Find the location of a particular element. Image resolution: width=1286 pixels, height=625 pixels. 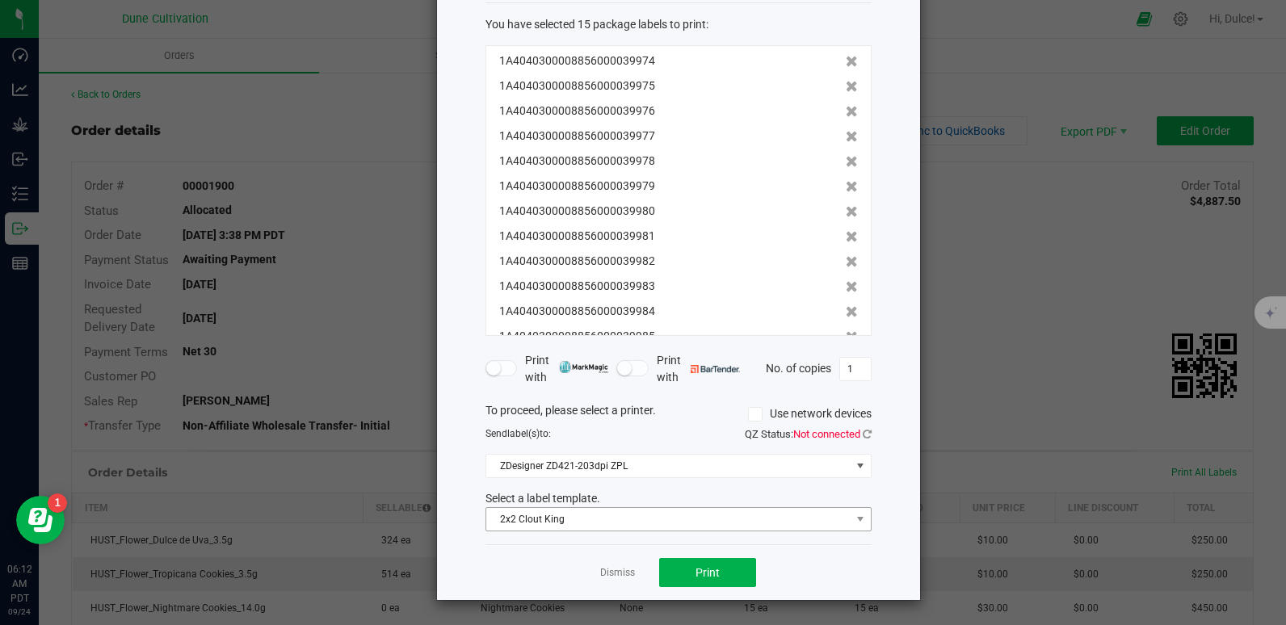

span: 1A4040300008856000039983 is located at coordinates (577, 286).